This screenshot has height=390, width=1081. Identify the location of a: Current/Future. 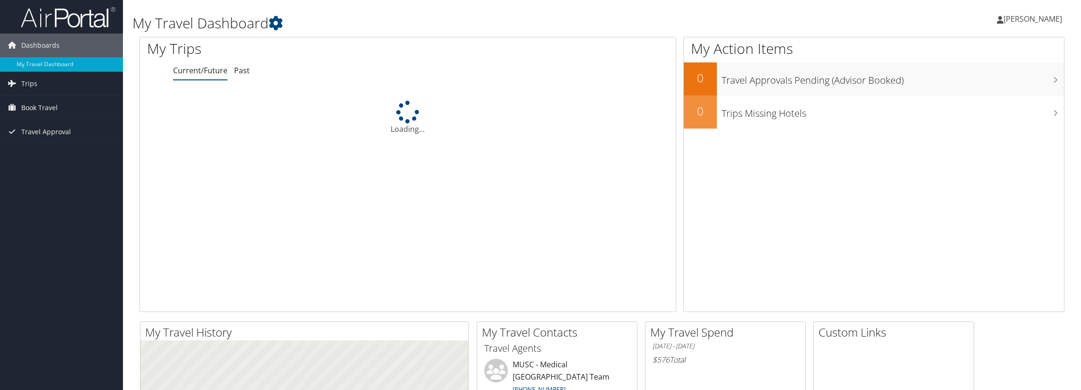
(200, 70).